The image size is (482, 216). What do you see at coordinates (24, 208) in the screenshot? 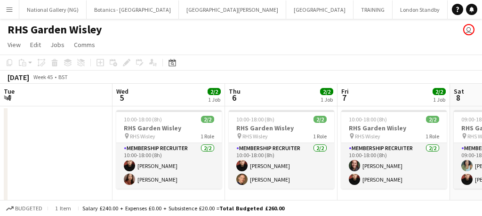
I see `button: Budgeted` at bounding box center [24, 208].